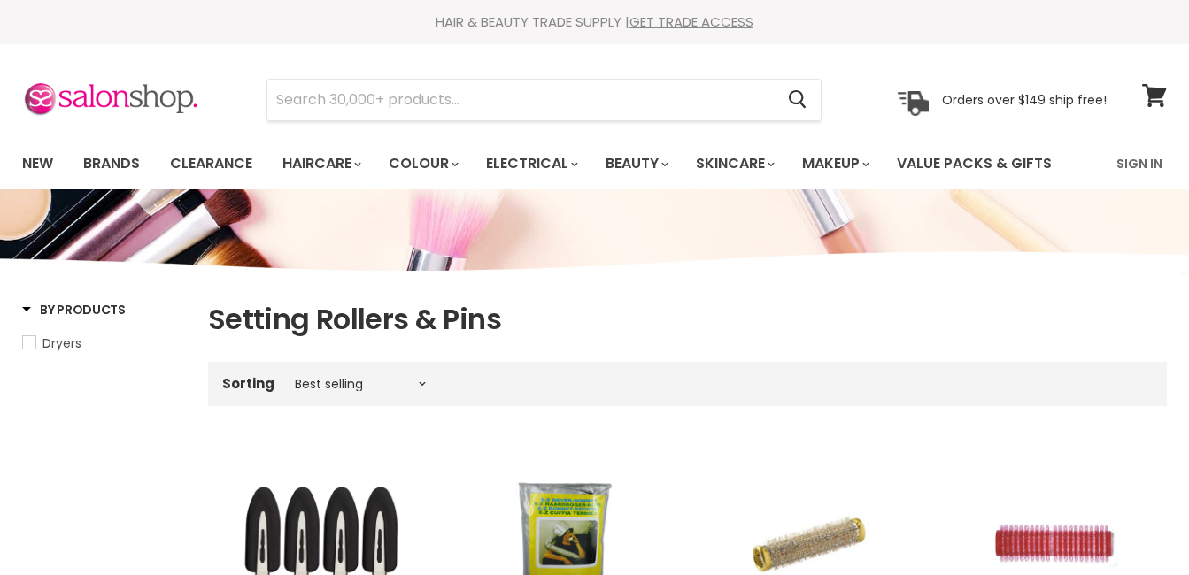 This screenshot has height=575, width=1189. What do you see at coordinates (543, 100) in the screenshot?
I see `form: Product` at bounding box center [543, 100].